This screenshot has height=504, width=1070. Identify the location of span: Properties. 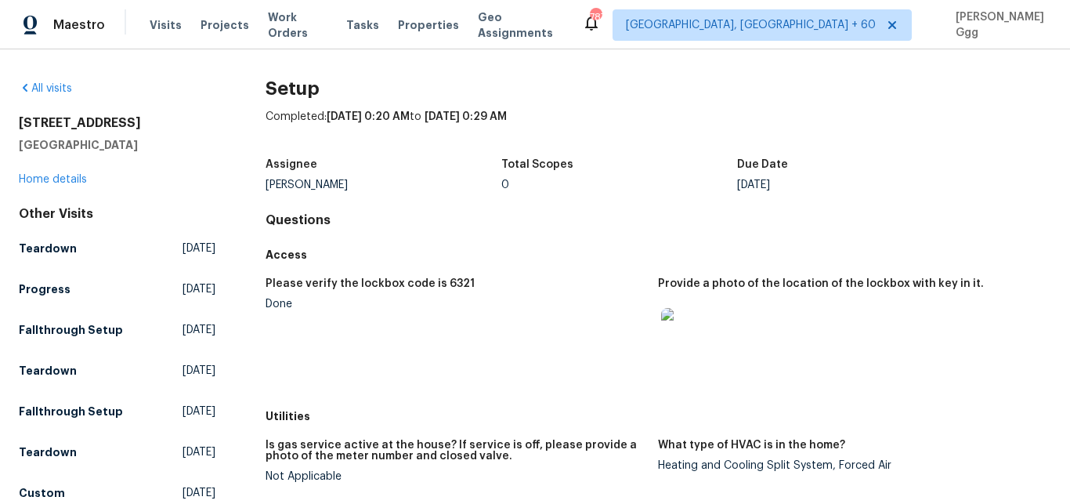
(429, 25).